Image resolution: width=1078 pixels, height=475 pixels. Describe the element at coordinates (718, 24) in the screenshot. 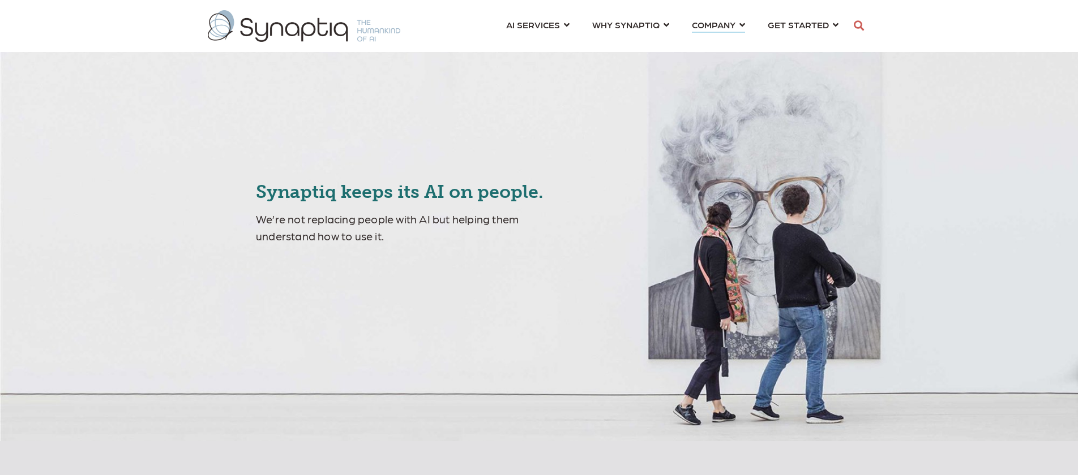

I see `a: COMPANY` at that location.